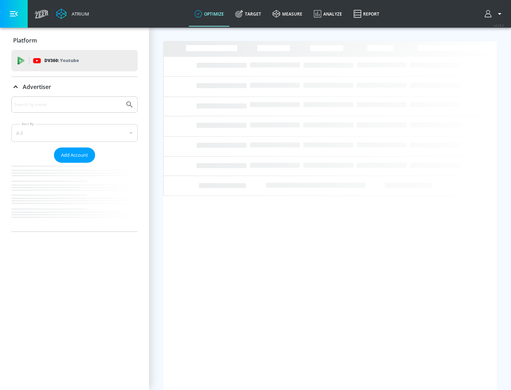  Describe the element at coordinates (68, 105) in the screenshot. I see `input: Search by name` at that location.